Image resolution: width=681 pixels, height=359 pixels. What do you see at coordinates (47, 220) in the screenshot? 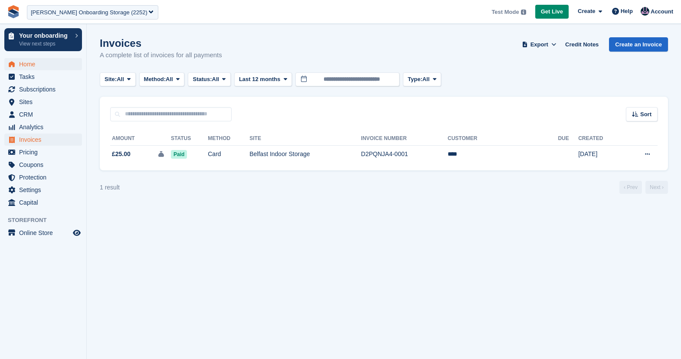
I see `span: Storefront` at bounding box center [47, 220].